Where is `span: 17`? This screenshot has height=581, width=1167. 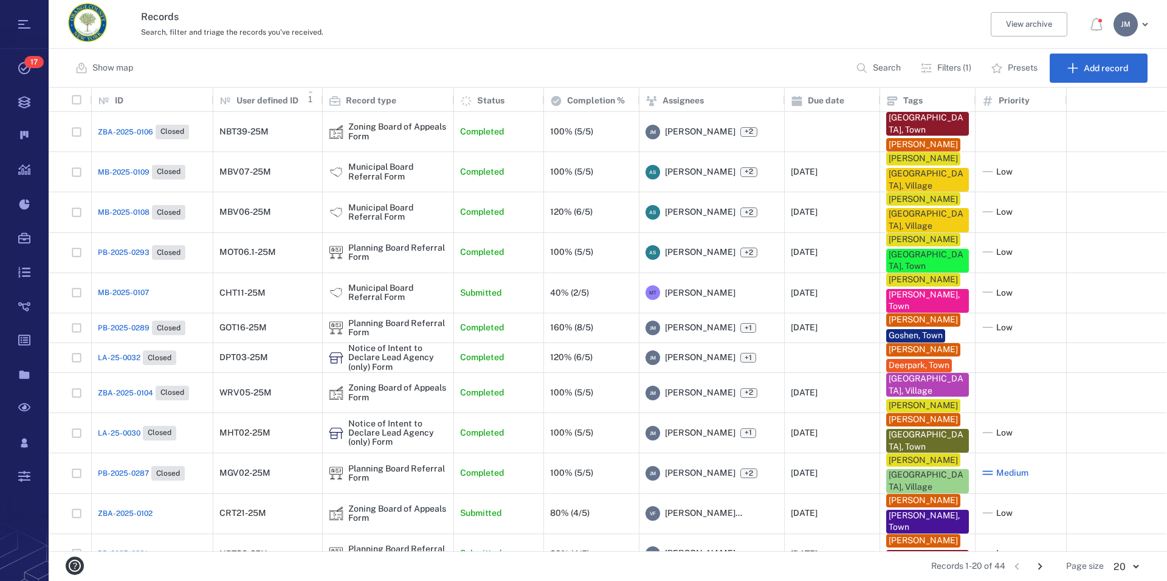
span: 17 is located at coordinates (34, 62).